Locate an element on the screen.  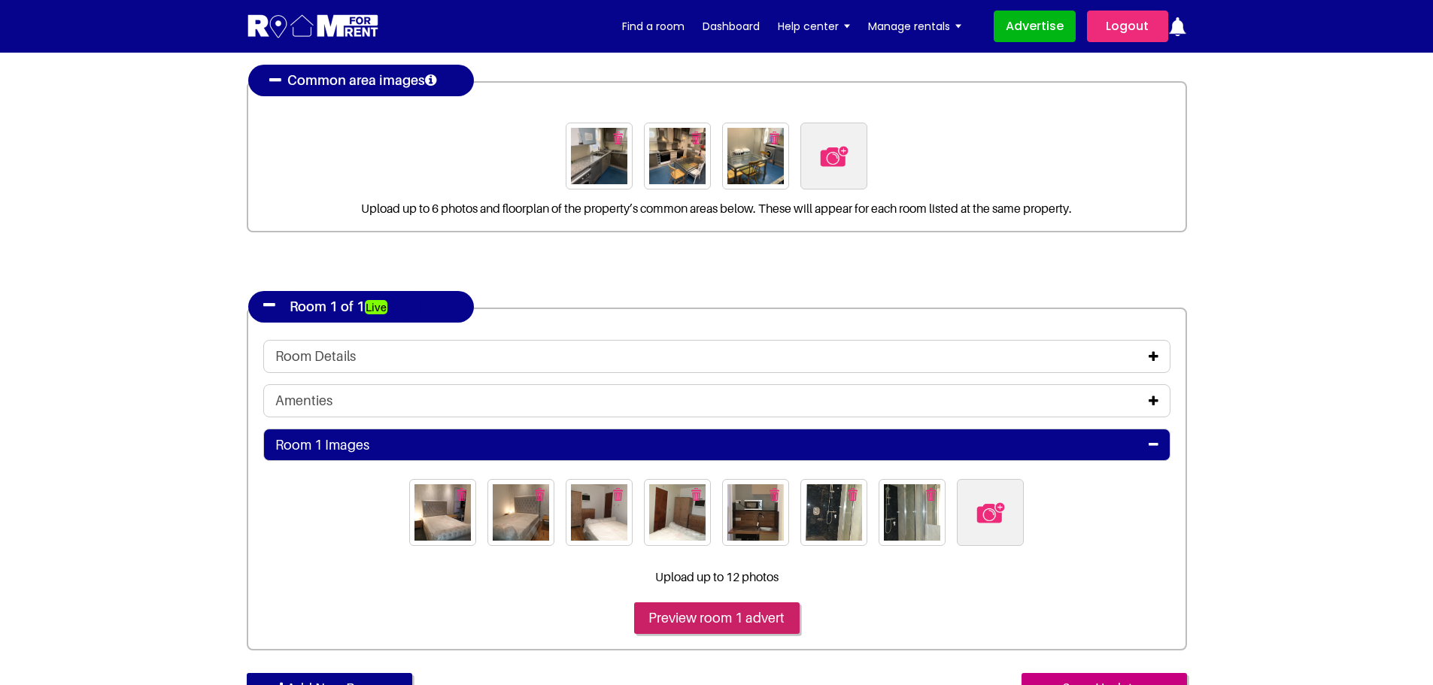
a: Manage rentals is located at coordinates (915, 26).